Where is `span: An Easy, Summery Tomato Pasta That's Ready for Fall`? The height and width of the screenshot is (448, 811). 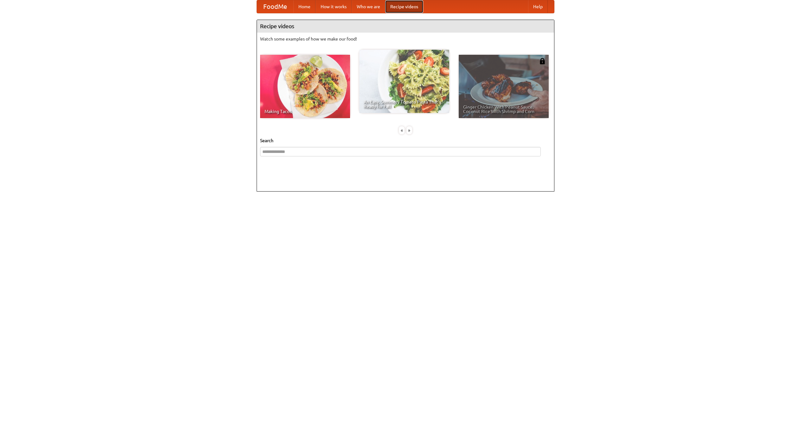 span: An Easy, Summery Tomato Pasta That's Ready for Fall is located at coordinates (404, 104).